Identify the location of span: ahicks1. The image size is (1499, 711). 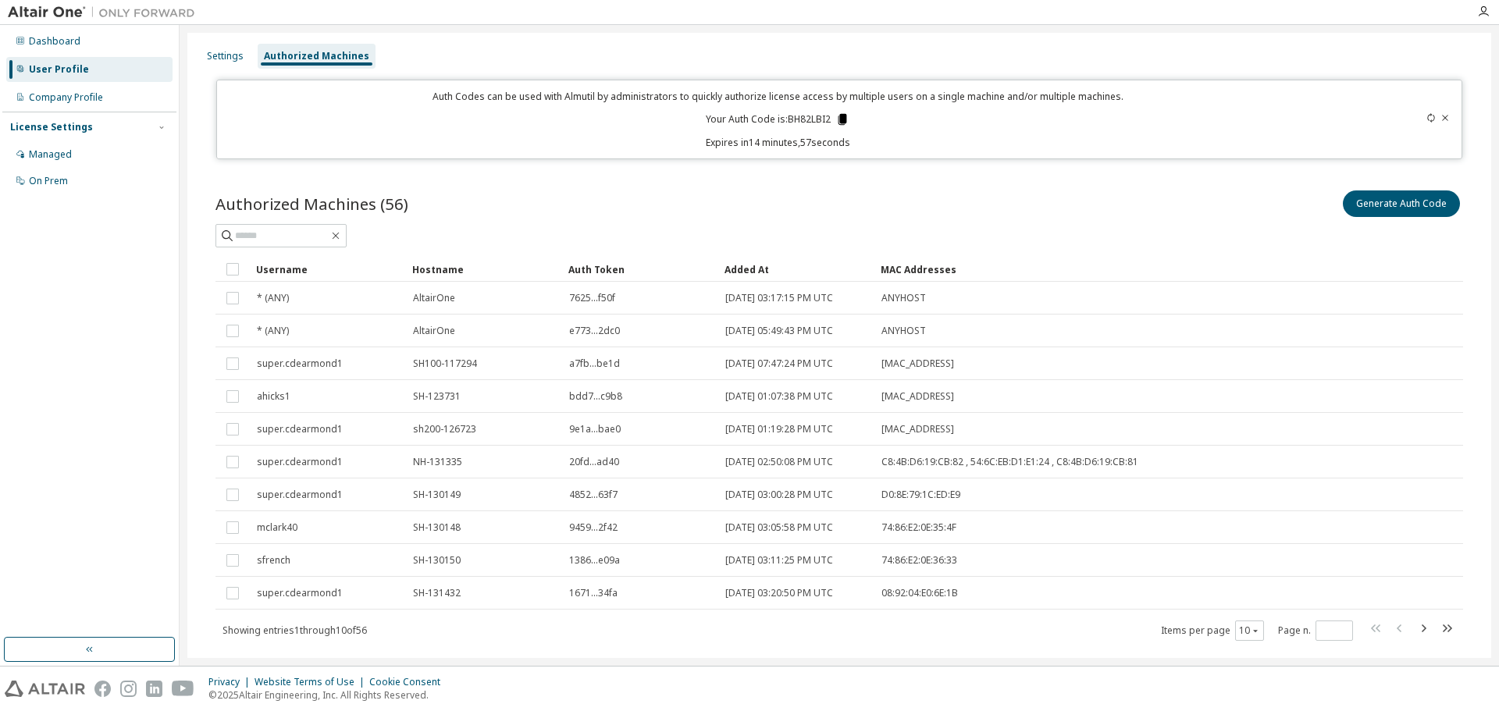
(273, 397).